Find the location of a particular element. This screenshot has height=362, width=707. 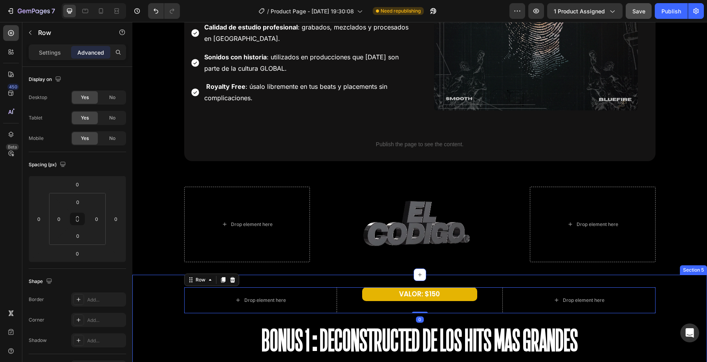

button: Publish is located at coordinates (671, 11).